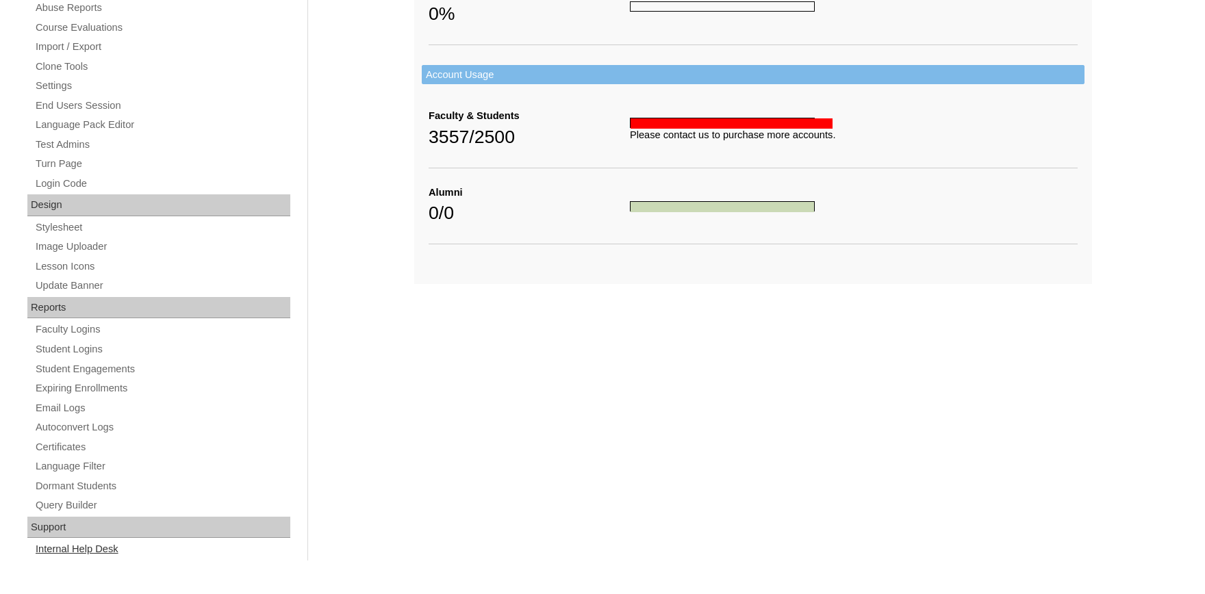 This screenshot has width=1205, height=594. What do you see at coordinates (162, 486) in the screenshot?
I see `a: Dormant Students` at bounding box center [162, 486].